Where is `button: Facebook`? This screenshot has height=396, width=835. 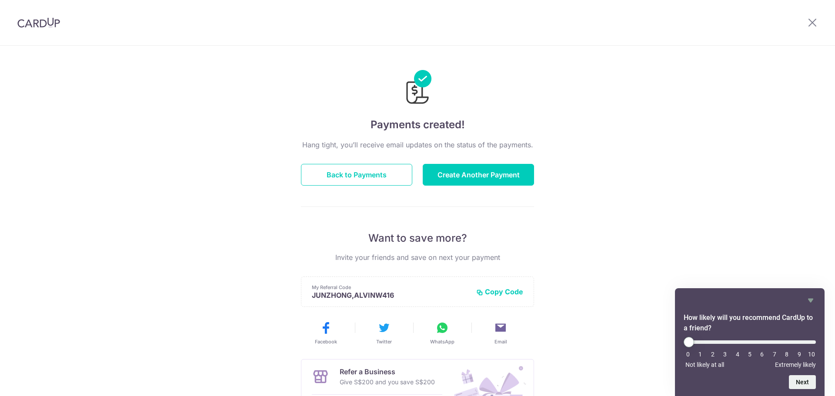
button: Facebook is located at coordinates (326, 333).